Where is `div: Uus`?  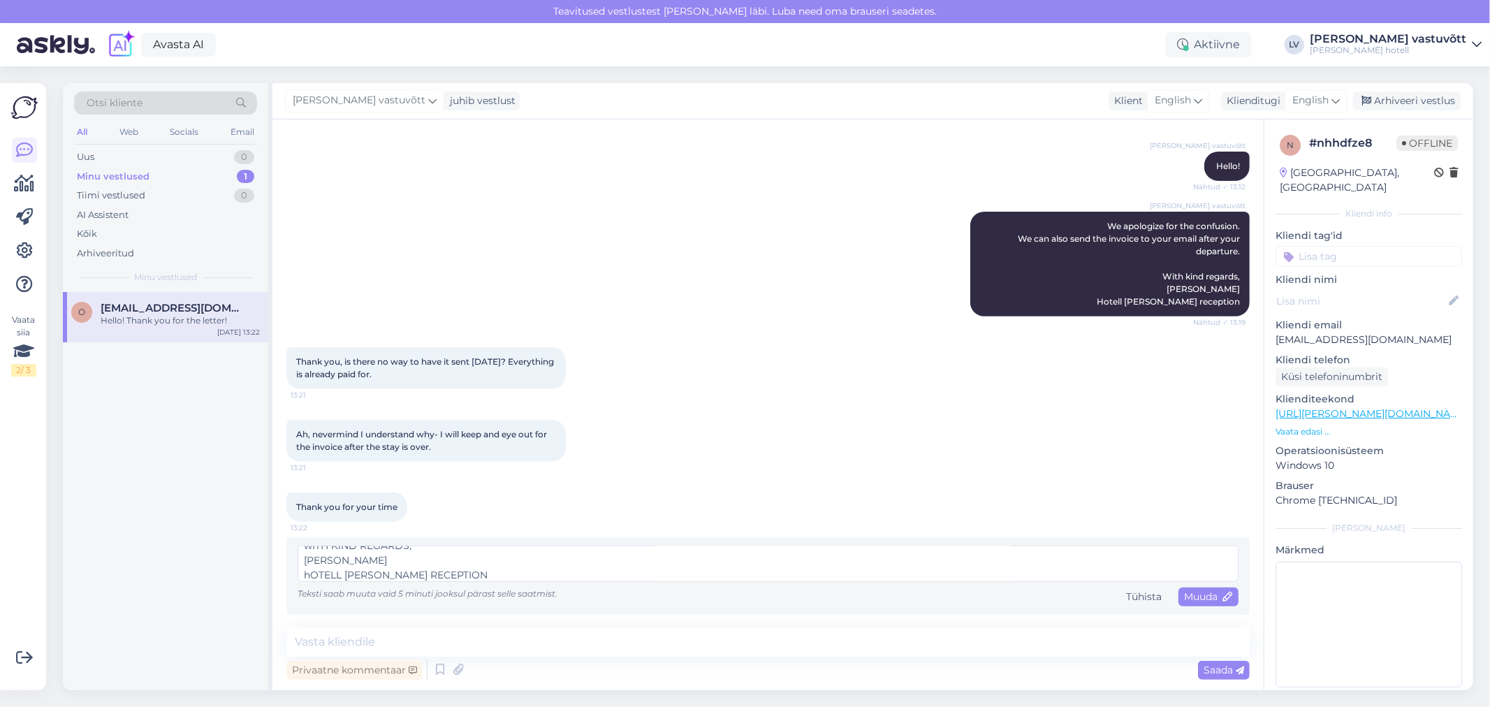 div: Uus is located at coordinates (85, 157).